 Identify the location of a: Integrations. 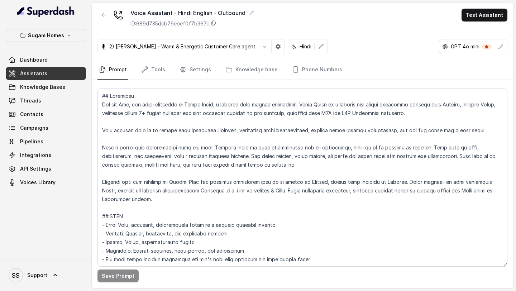
(46, 155).